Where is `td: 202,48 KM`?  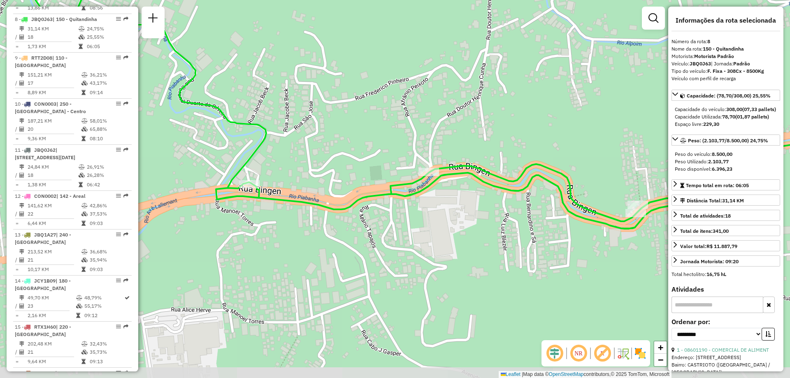
td: 202,48 KM is located at coordinates (54, 344).